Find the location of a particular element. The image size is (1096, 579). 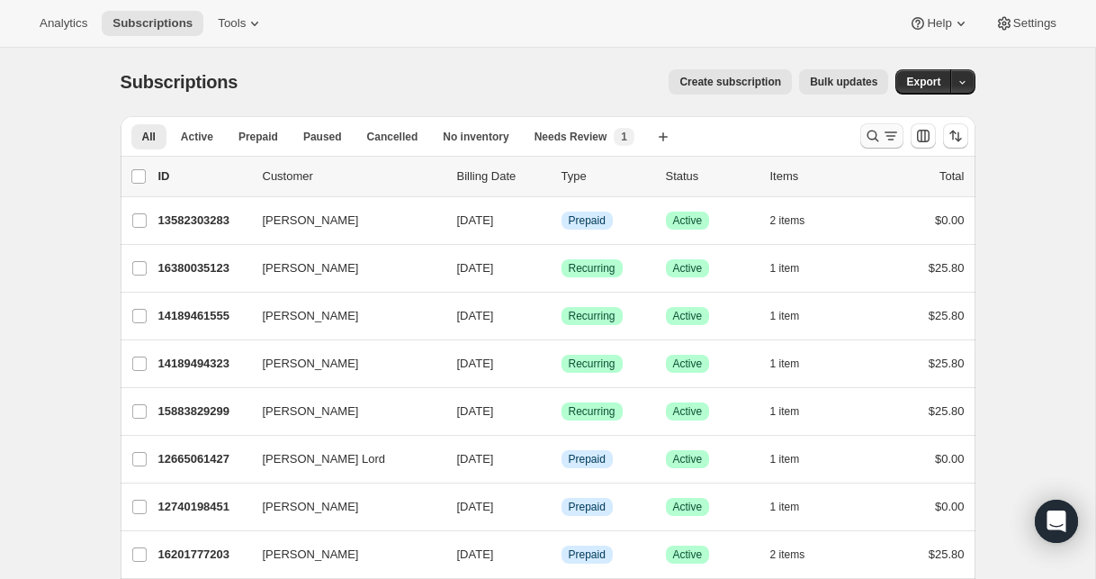

span: Tools is located at coordinates (231, 23).